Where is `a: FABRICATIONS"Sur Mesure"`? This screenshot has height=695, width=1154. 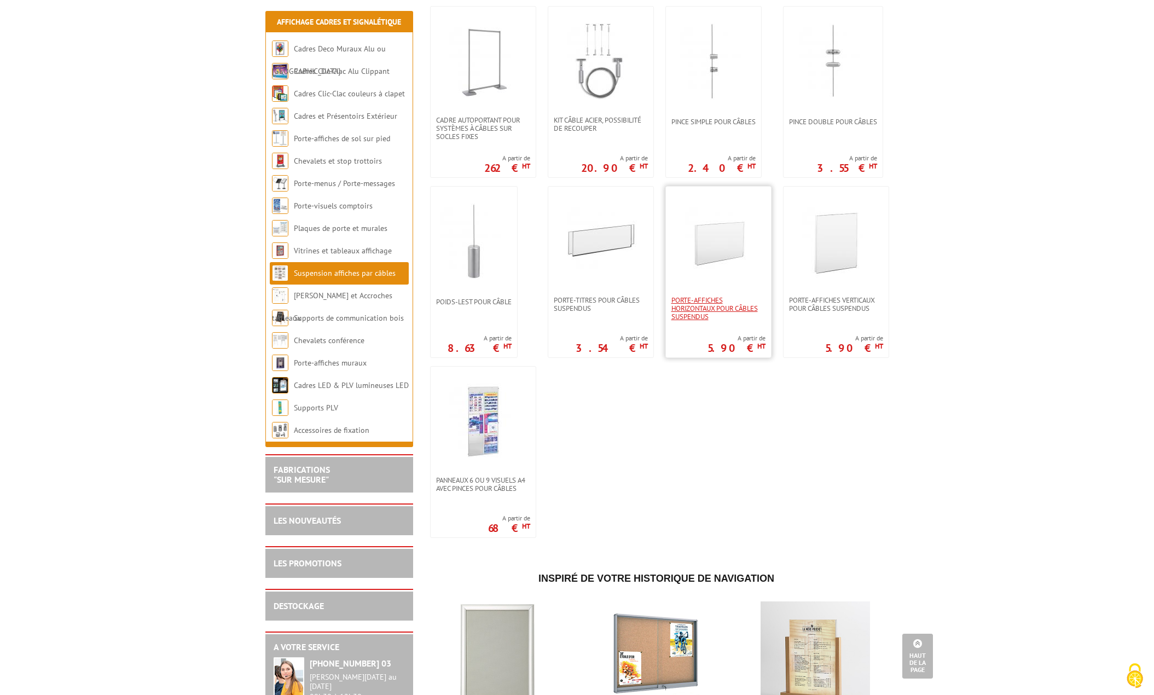 a: FABRICATIONS"Sur Mesure" is located at coordinates (301, 474).